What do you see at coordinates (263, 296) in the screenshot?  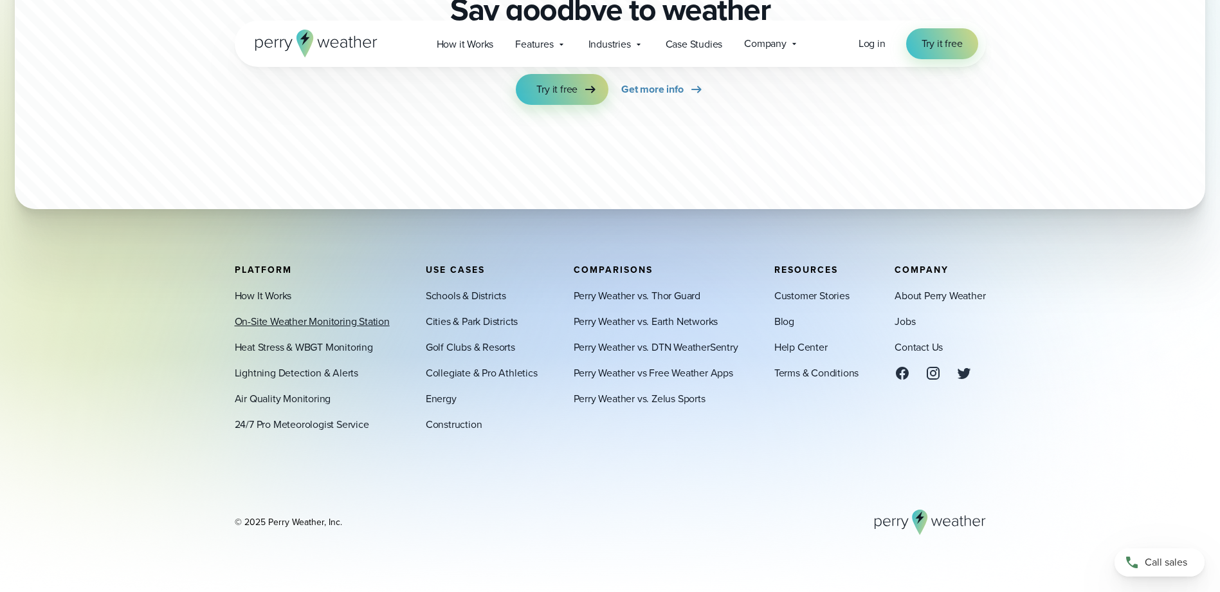 I see `a: How It Works` at bounding box center [263, 296].